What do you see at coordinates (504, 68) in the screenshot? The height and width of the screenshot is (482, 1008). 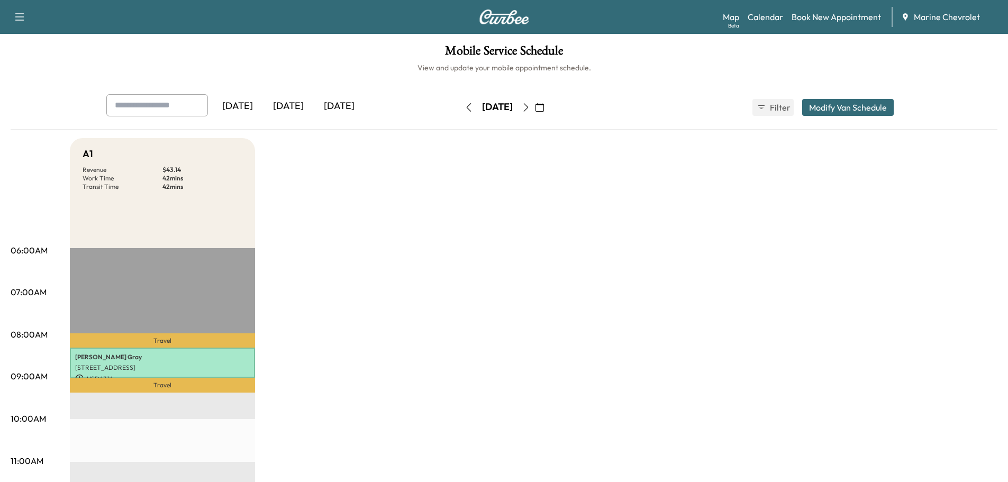 I see `h6: View and update your mobile appointment schedule.` at bounding box center [504, 68].